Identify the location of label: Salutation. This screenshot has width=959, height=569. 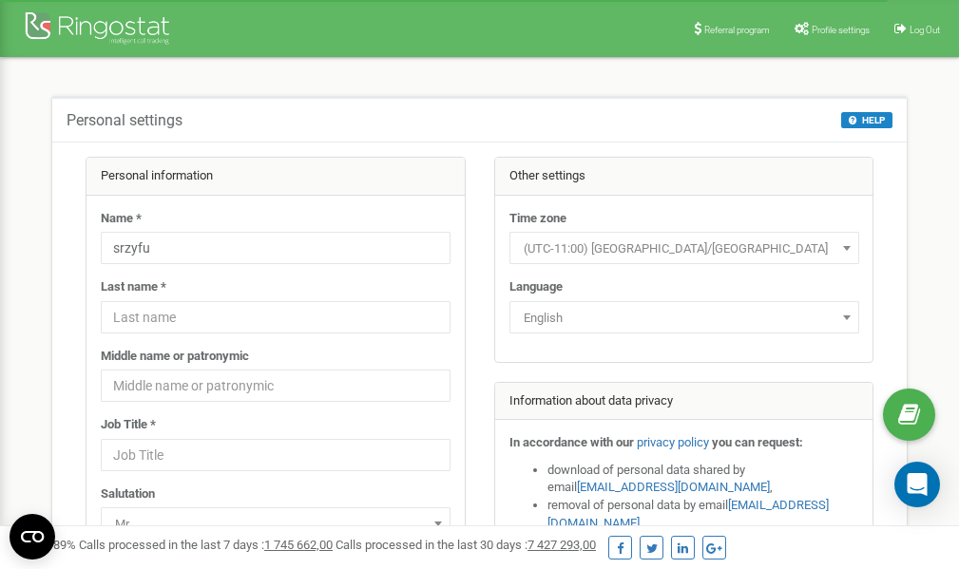
(127, 494).